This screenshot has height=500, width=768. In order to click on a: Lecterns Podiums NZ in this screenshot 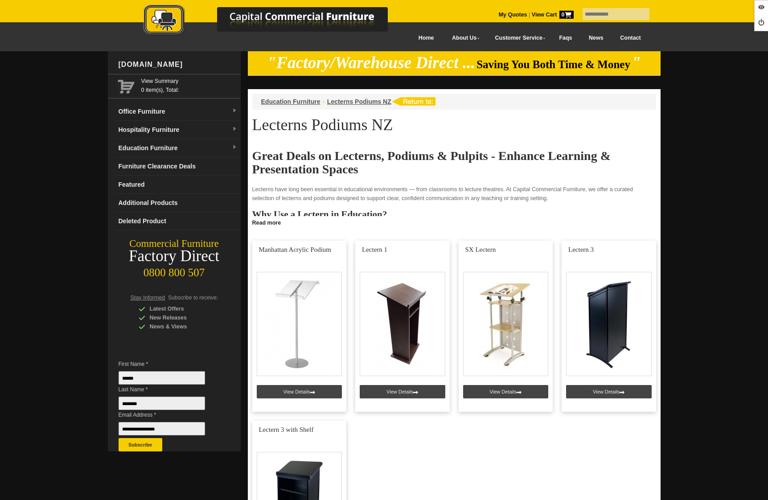, I will do `click(359, 102)`.